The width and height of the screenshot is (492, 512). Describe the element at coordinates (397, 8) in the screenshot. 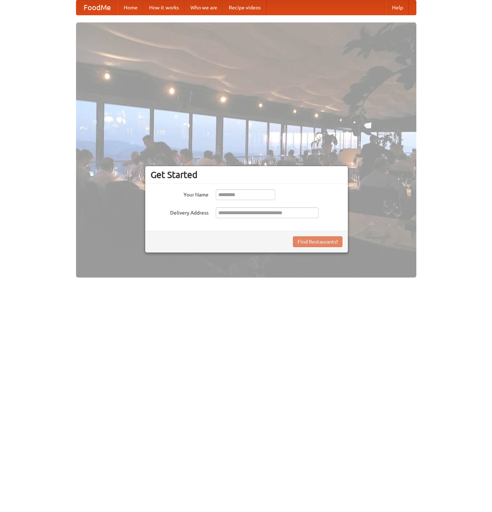

I see `a: Help` at that location.